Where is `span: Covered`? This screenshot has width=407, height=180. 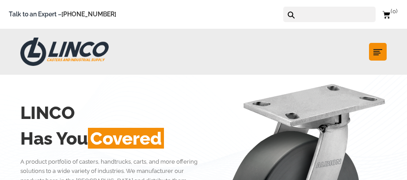
span: Covered is located at coordinates (126, 138).